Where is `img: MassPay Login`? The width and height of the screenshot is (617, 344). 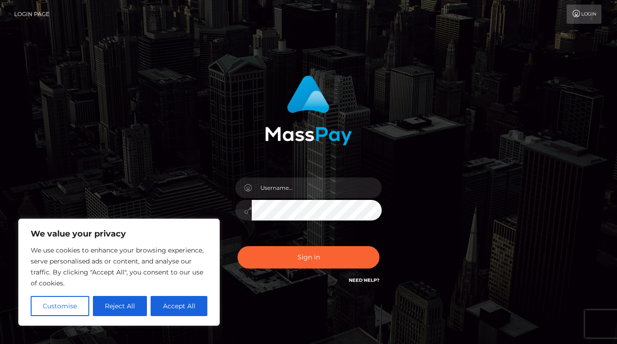
img: MassPay Login is located at coordinates (309, 110).